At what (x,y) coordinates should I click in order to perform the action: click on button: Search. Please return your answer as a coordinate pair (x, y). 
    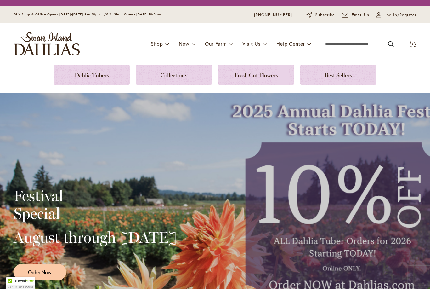
    Looking at the image, I should click on (391, 44).